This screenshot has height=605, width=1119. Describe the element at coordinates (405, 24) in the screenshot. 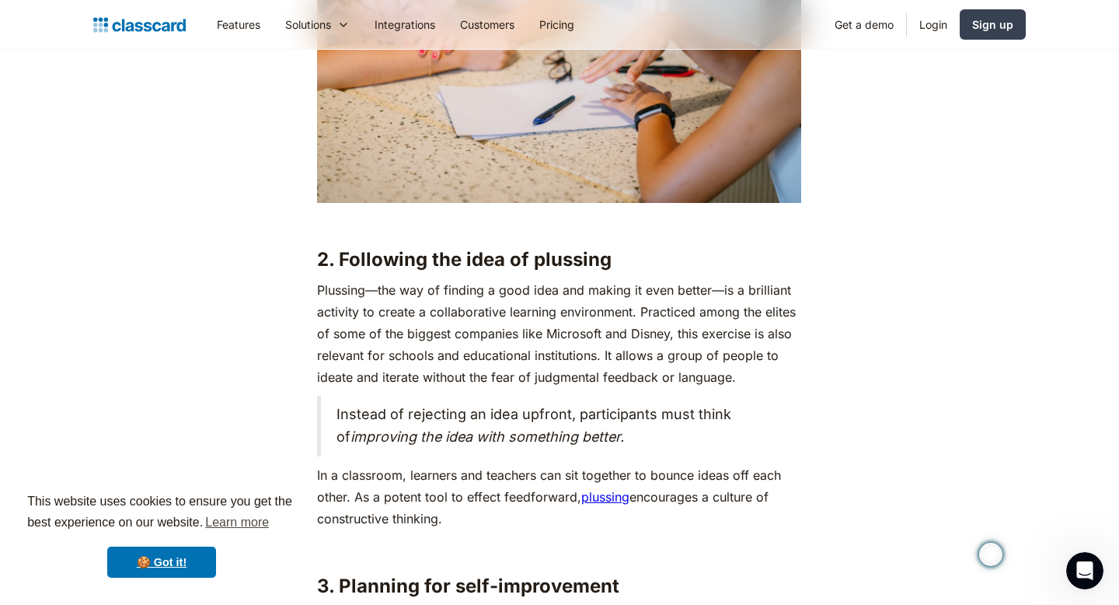

I see `a: Integrations` at that location.